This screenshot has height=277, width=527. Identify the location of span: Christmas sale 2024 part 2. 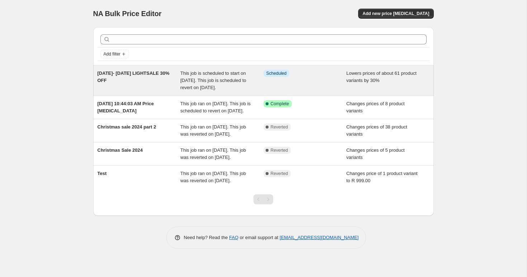
(127, 127).